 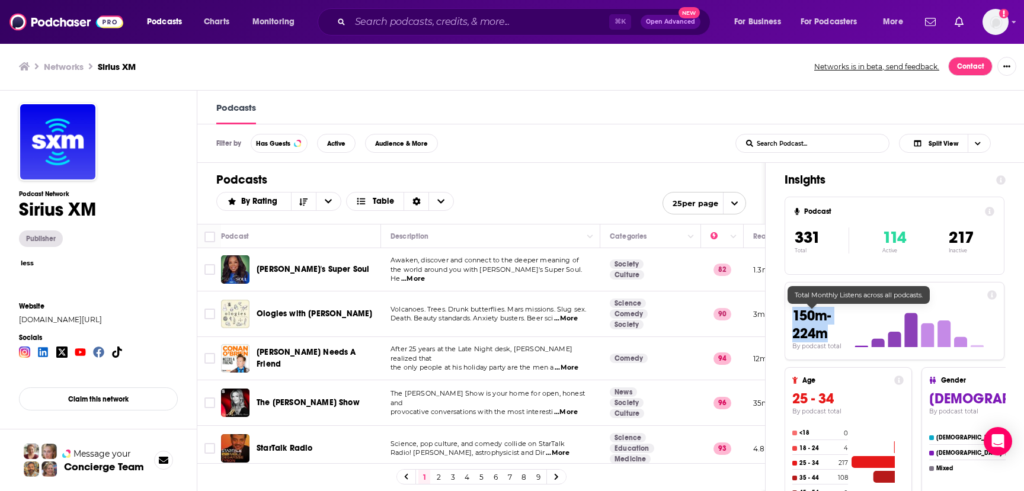 I want to click on a: Podcasts, so click(x=236, y=113).